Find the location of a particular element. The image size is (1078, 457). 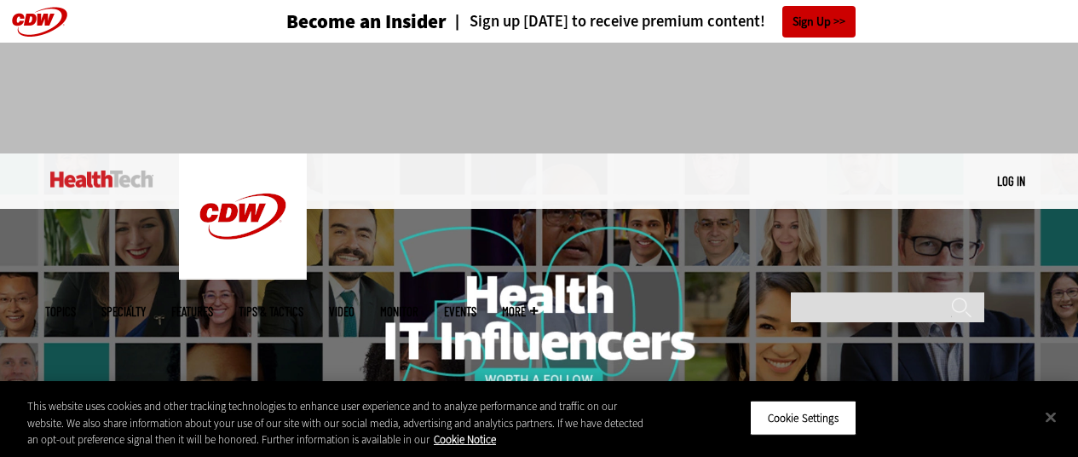

a: Log in is located at coordinates (1010, 181).